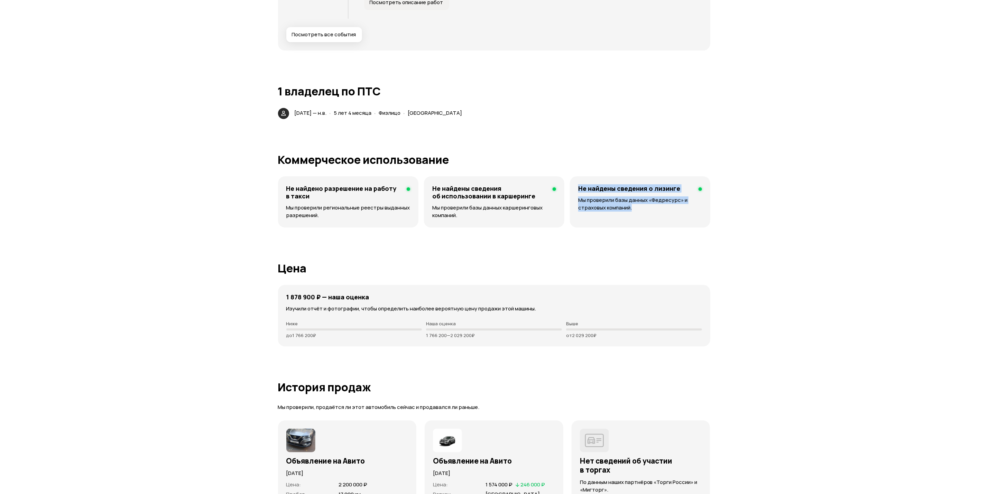  I want to click on span: Посмотреть все события, so click(324, 35).